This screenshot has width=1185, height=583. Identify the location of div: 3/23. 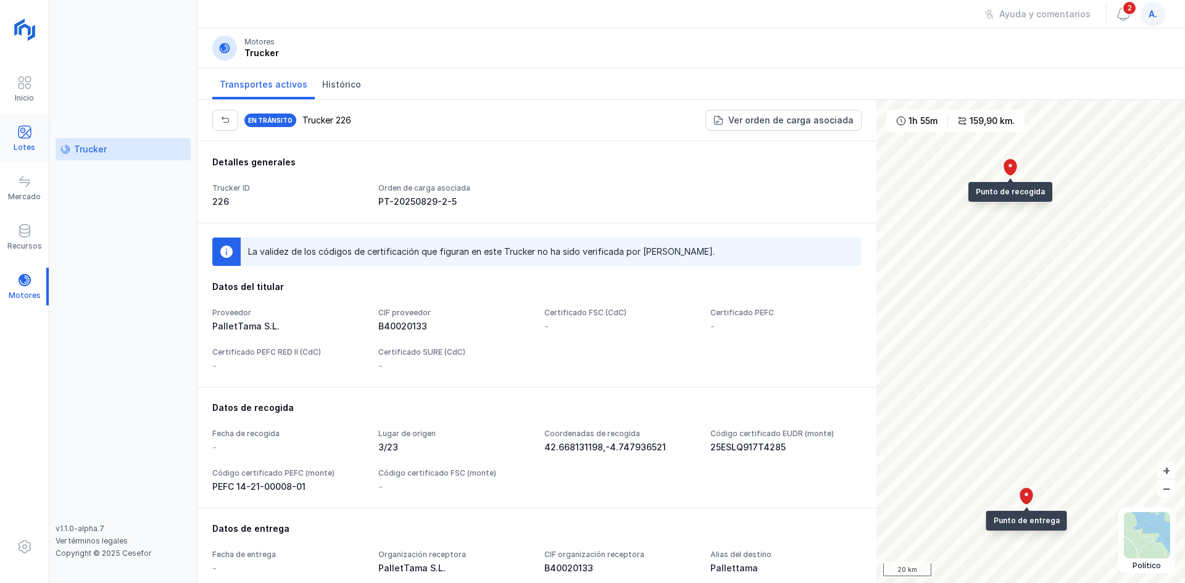
(454, 447).